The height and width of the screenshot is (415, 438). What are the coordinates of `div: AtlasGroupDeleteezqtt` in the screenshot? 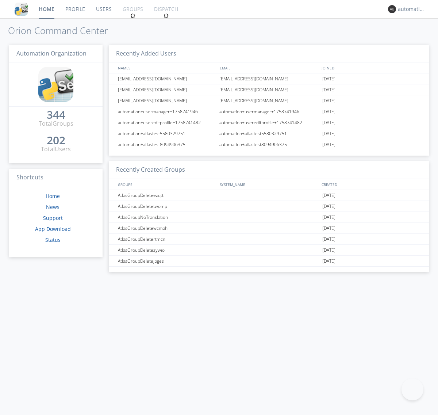 It's located at (166, 195).